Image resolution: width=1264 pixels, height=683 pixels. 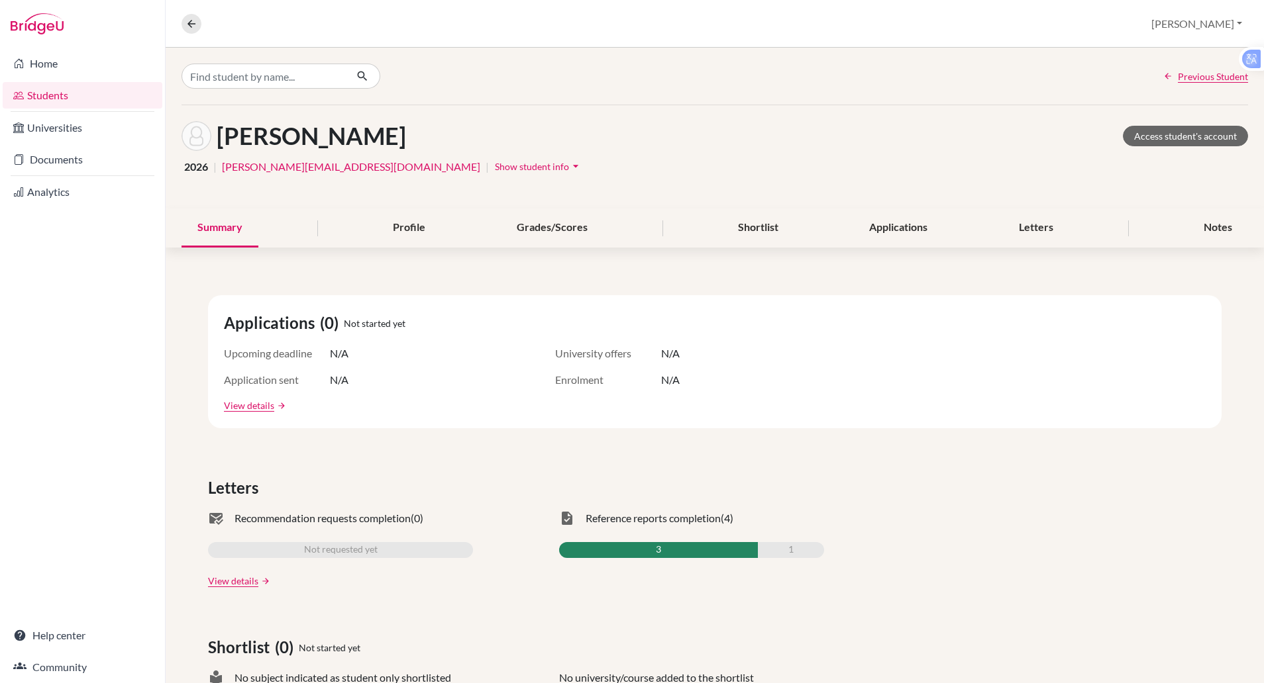 What do you see at coordinates (552, 228) in the screenshot?
I see `div: Grades/Scores` at bounding box center [552, 228].